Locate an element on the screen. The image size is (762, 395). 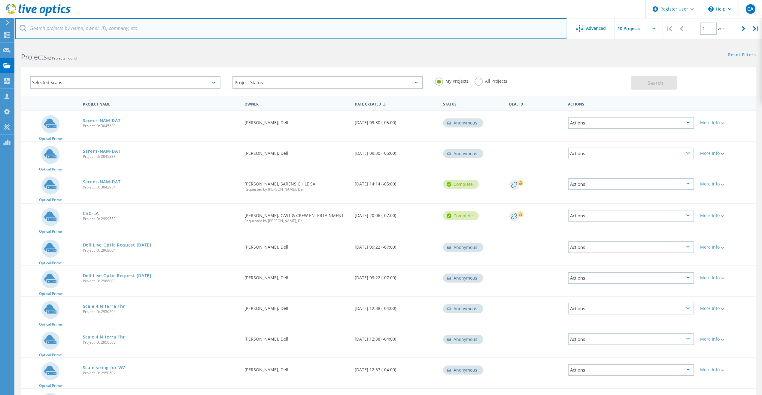
a: Live Optics Dashboard is located at coordinates (38, 15).